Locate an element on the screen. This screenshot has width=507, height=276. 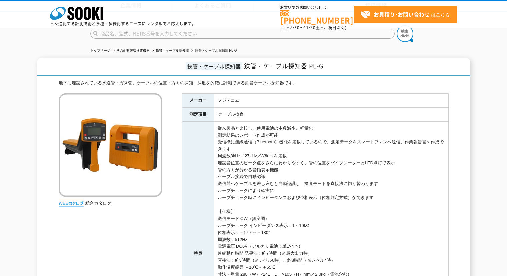
a: 鉄管・ケーブル探知器 is located at coordinates (172, 50).